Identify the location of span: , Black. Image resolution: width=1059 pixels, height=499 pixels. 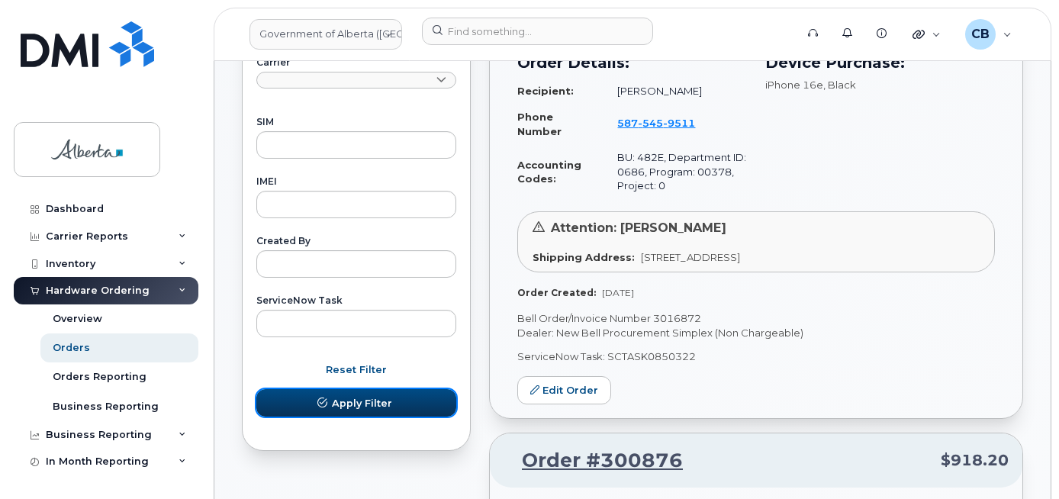
(839, 85).